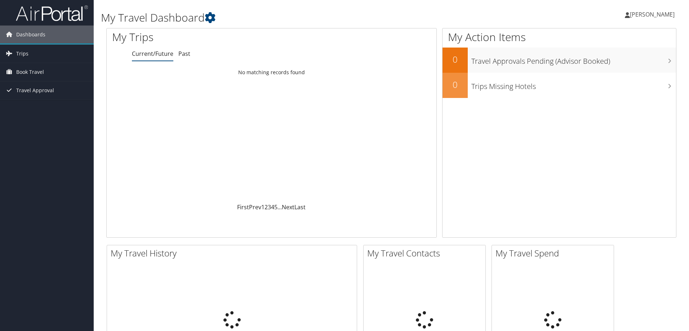  I want to click on a: 1, so click(263, 207).